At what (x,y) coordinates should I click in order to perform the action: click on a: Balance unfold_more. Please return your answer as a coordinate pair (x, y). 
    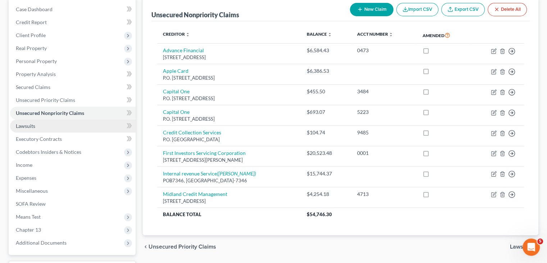
    Looking at the image, I should click on (320, 34).